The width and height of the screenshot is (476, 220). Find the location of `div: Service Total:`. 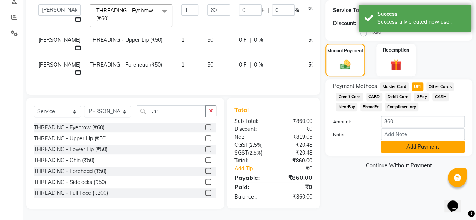

div: Service Total: is located at coordinates (350, 10).